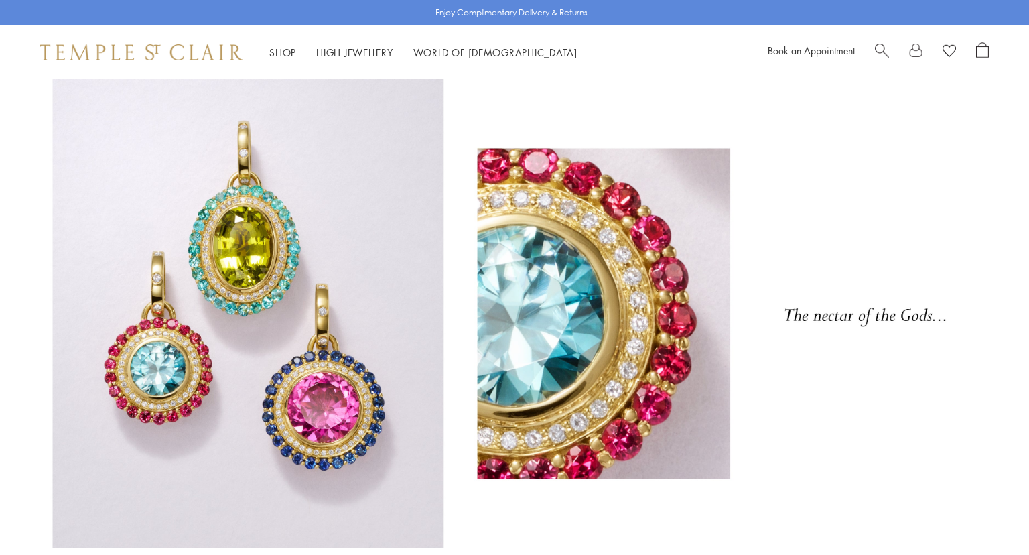  What do you see at coordinates (950, 52) in the screenshot?
I see `a: View Wishlist` at bounding box center [950, 52].